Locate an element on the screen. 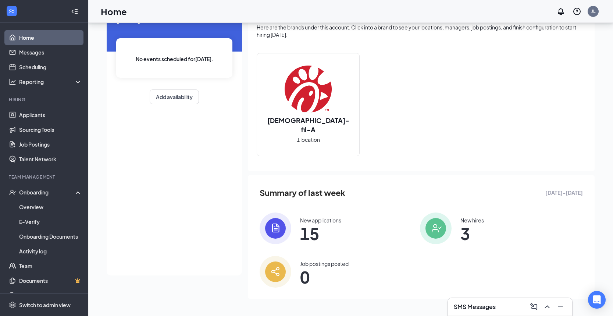  svg: Collapse is located at coordinates (75, 11).